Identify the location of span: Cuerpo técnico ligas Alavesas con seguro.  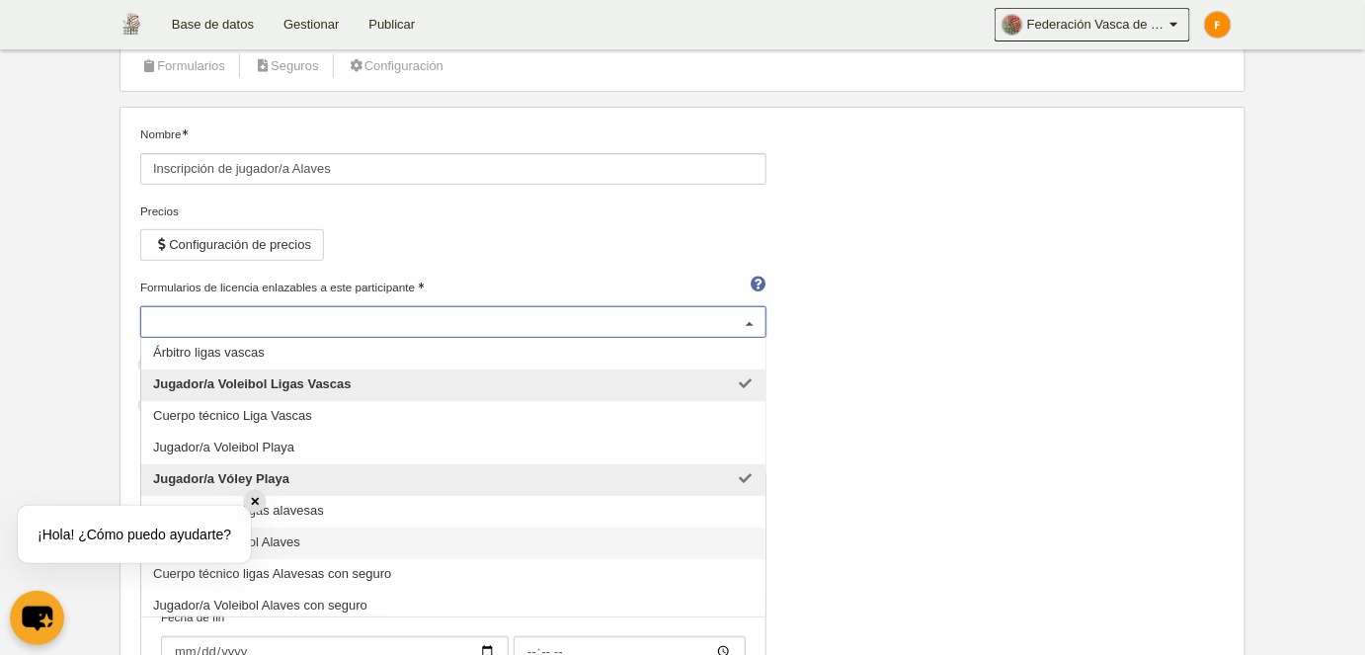
(272, 573).